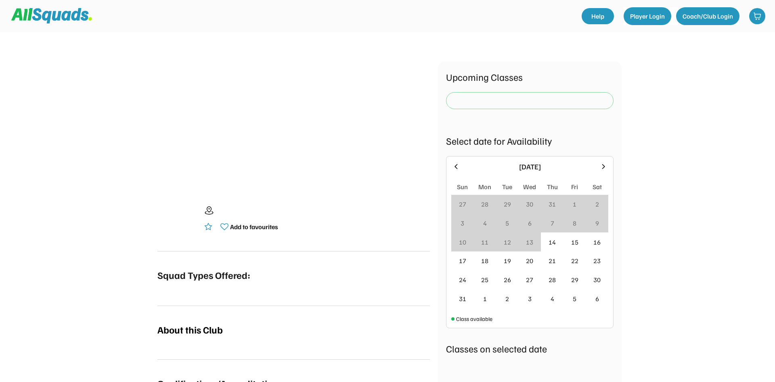 This screenshot has height=382, width=775. I want to click on div: About this Club, so click(190, 329).